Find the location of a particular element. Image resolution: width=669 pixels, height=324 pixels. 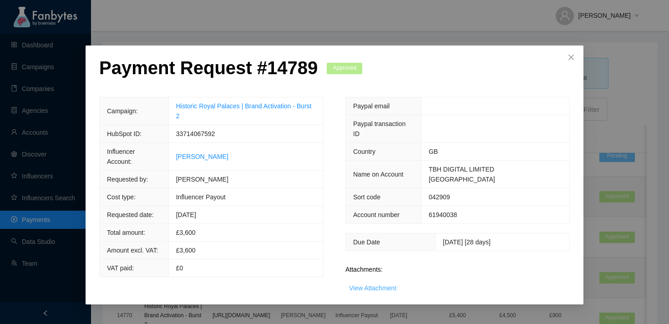

span: 61940038 is located at coordinates (443, 215).